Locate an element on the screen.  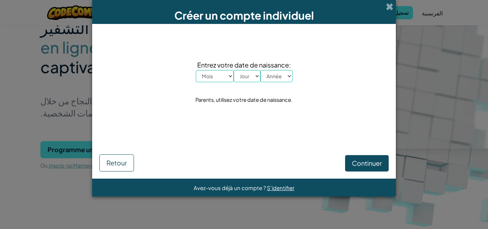
span: Retour is located at coordinates (116, 163).